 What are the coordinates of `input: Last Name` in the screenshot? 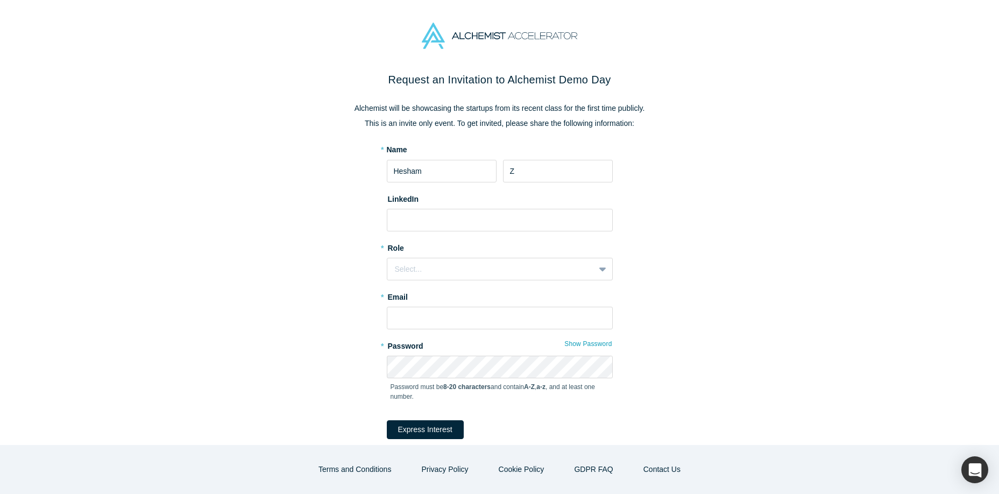 It's located at (558, 171).